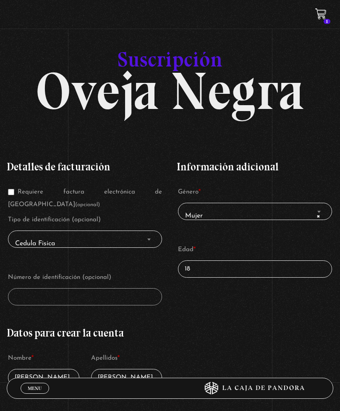 Image resolution: width=340 pixels, height=411 pixels. I want to click on span: 1, so click(327, 21).